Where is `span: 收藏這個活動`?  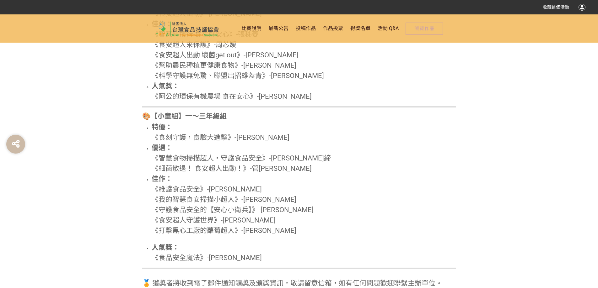
span: 收藏這個活動 is located at coordinates (556, 7).